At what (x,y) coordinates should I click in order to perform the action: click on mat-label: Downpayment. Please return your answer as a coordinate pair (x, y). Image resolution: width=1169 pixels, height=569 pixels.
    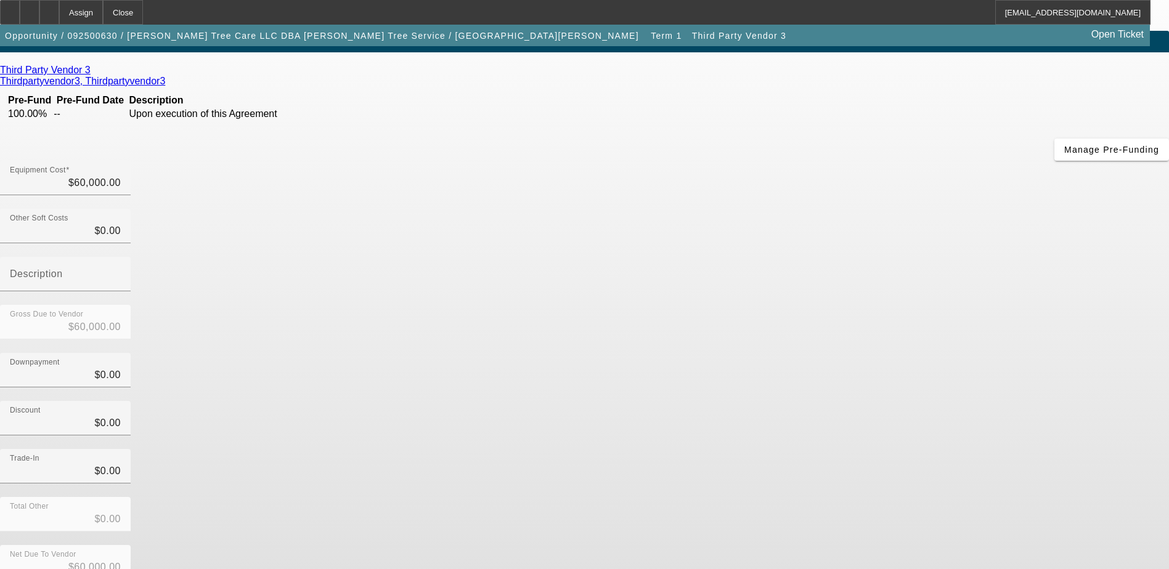
    Looking at the image, I should click on (35, 362).